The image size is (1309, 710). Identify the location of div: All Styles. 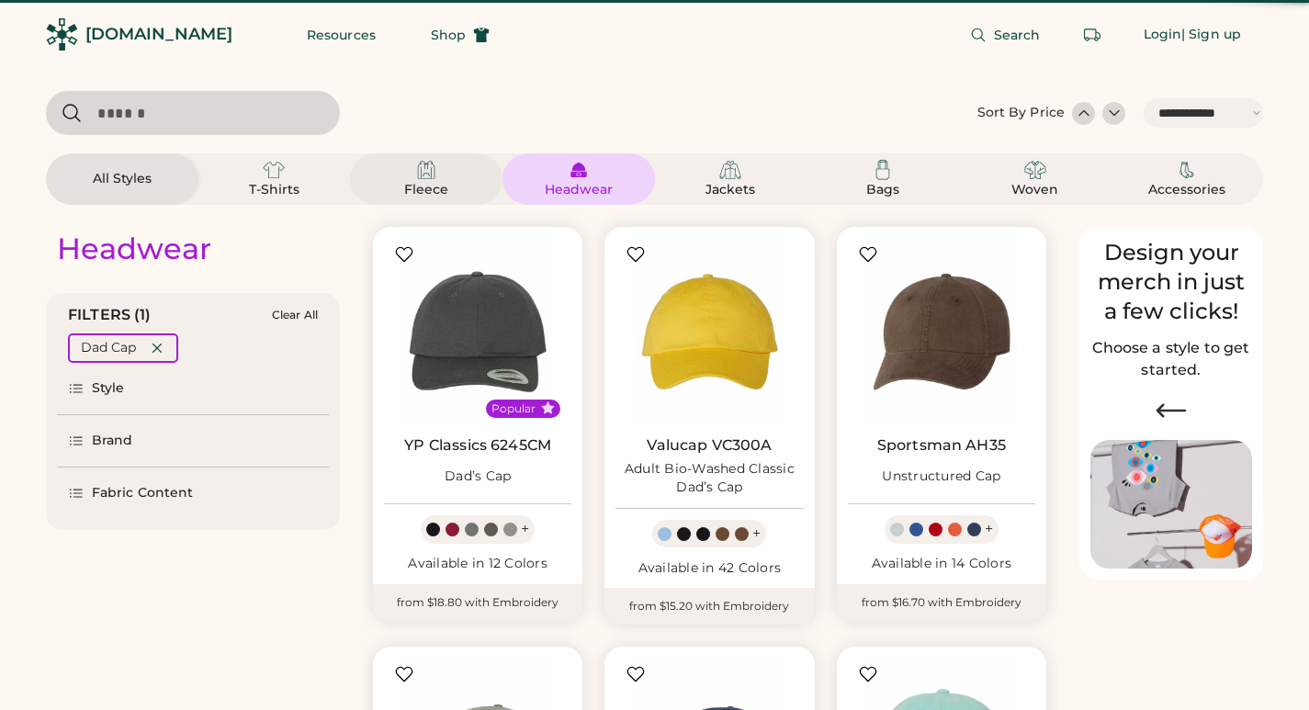
(122, 179).